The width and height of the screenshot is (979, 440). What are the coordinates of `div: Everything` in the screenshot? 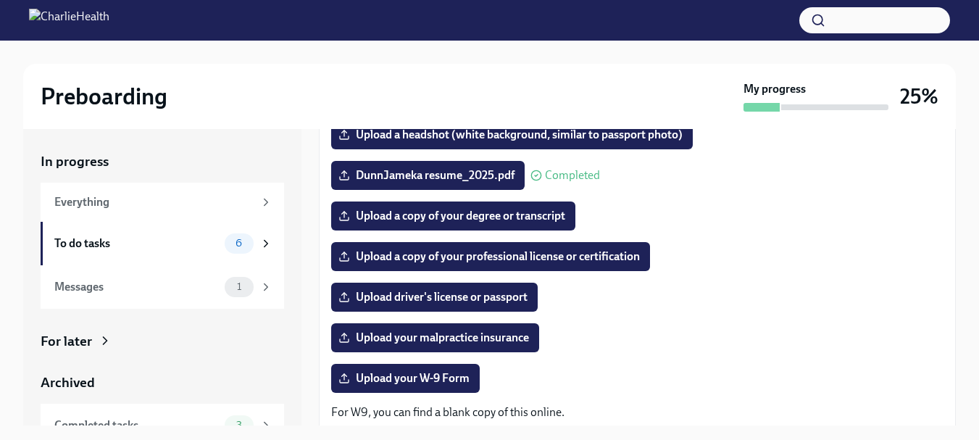 It's located at (154, 202).